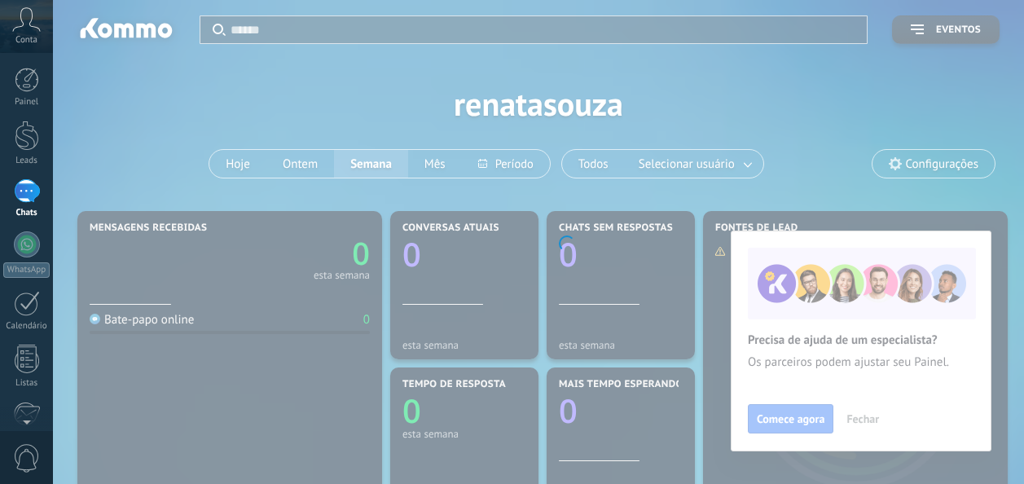  I want to click on div: Painel, so click(27, 102).